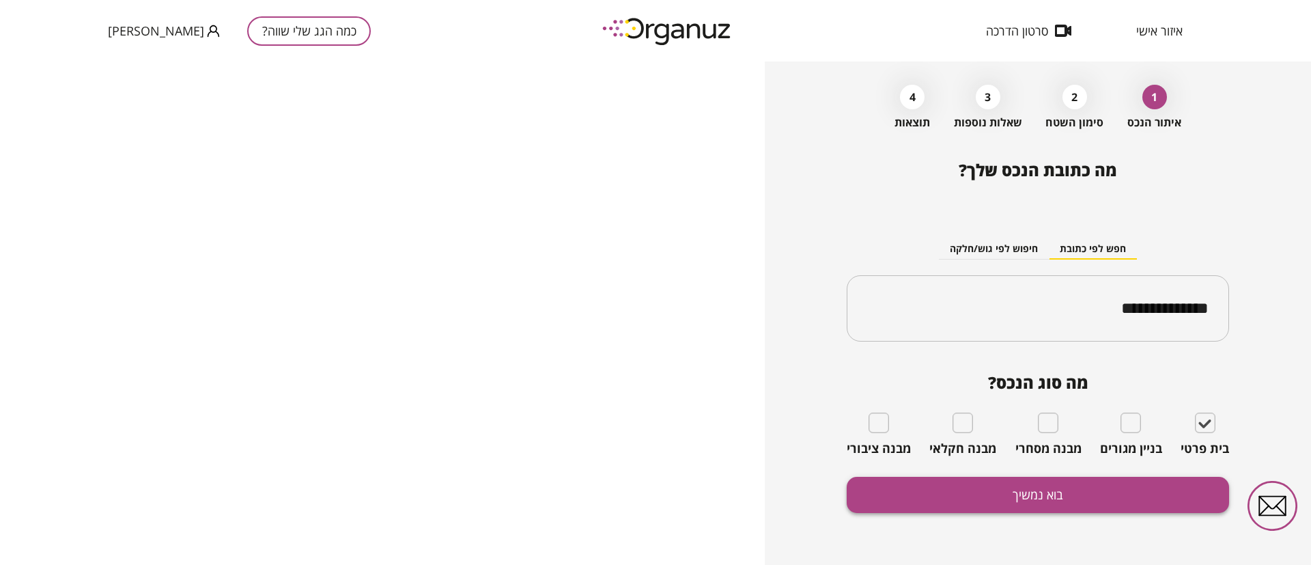  Describe the element at coordinates (1093, 249) in the screenshot. I see `button: חפש לפי כתובת` at that location.